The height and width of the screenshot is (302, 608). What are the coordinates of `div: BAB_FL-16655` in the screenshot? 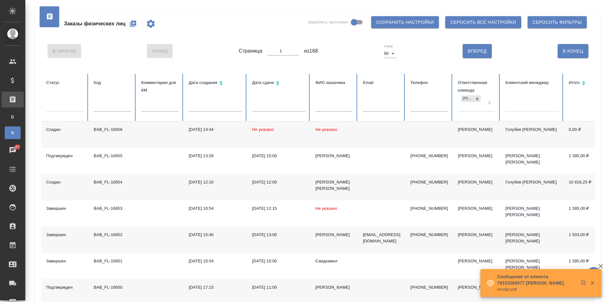 It's located at (112, 156).